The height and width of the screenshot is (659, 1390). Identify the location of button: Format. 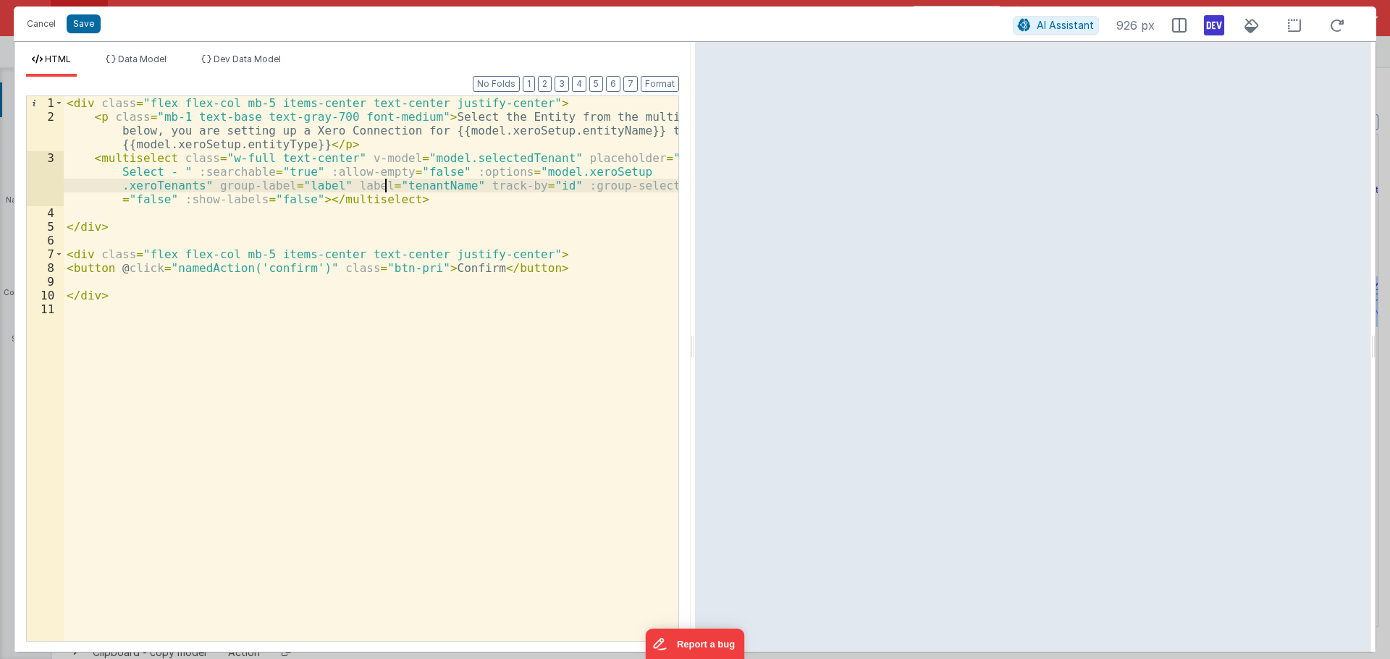
(659, 84).